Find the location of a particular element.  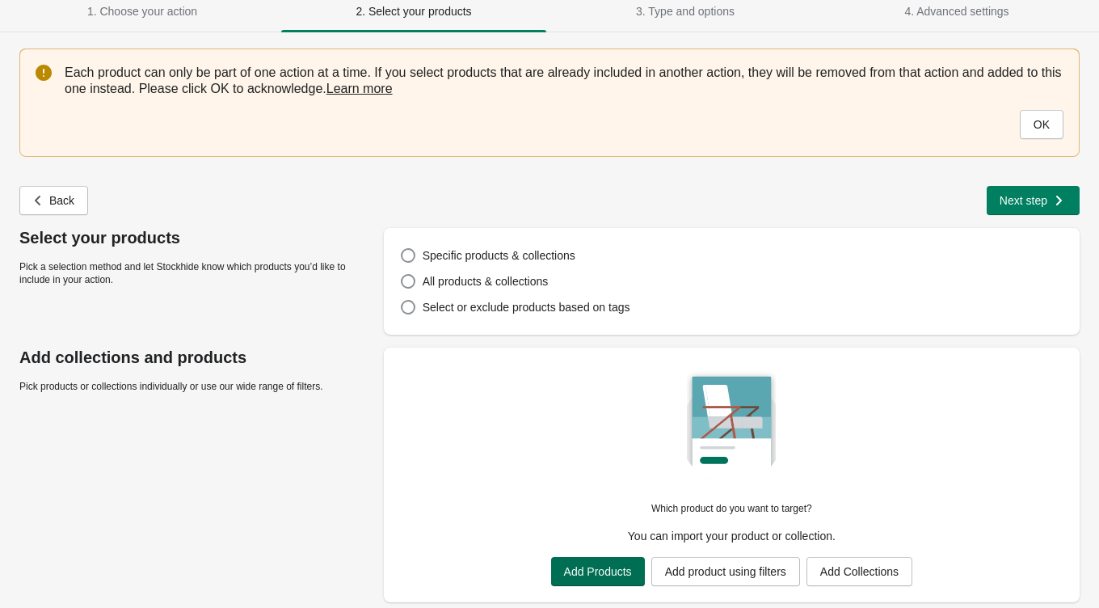

p: Select your products is located at coordinates (193, 238).